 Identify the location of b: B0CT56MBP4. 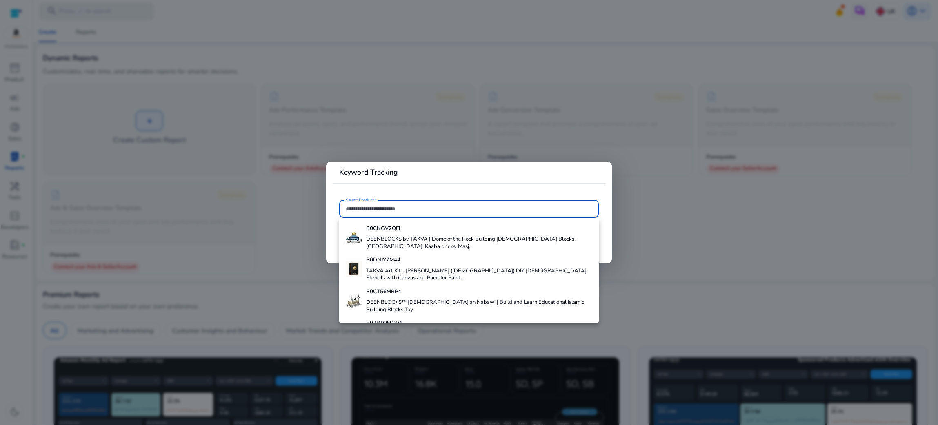
(384, 291).